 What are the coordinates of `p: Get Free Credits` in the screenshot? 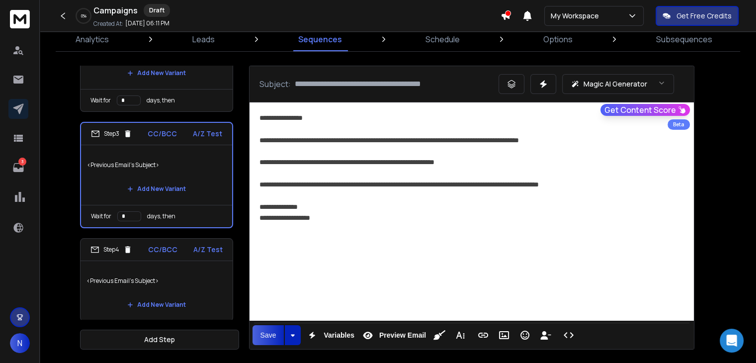 It's located at (704, 16).